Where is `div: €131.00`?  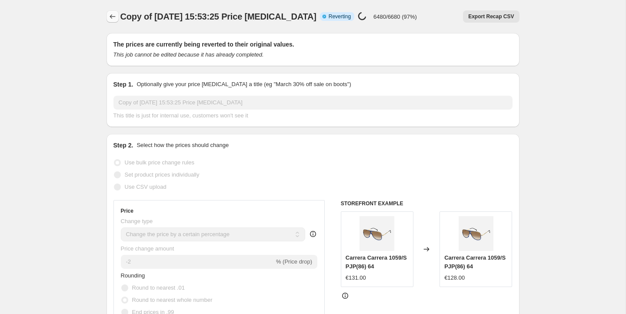
div: €131.00 is located at coordinates (356, 278).